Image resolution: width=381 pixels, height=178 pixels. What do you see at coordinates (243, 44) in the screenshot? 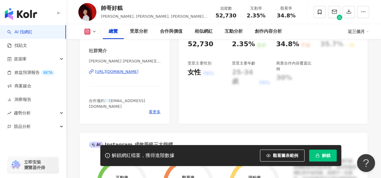
I see `div: 2.35%` at bounding box center [243, 44].